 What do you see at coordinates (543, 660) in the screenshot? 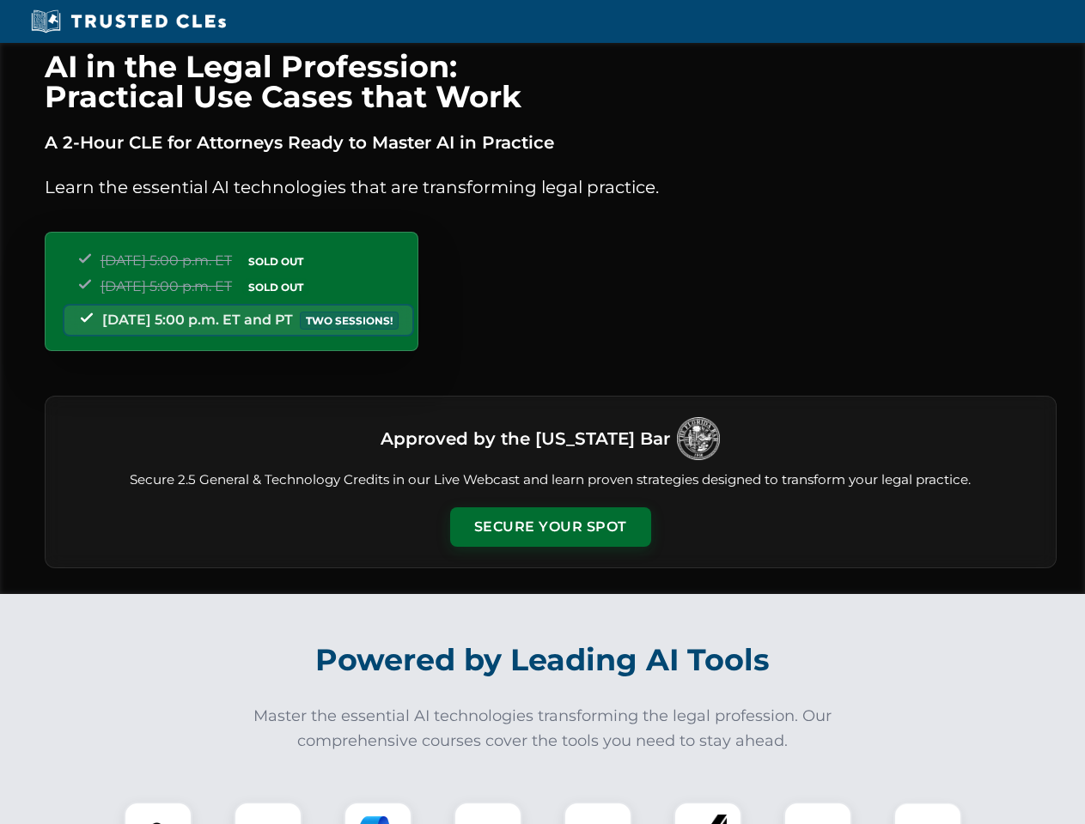
I see `h2: Powered by Leading AI Tools` at bounding box center [543, 660].